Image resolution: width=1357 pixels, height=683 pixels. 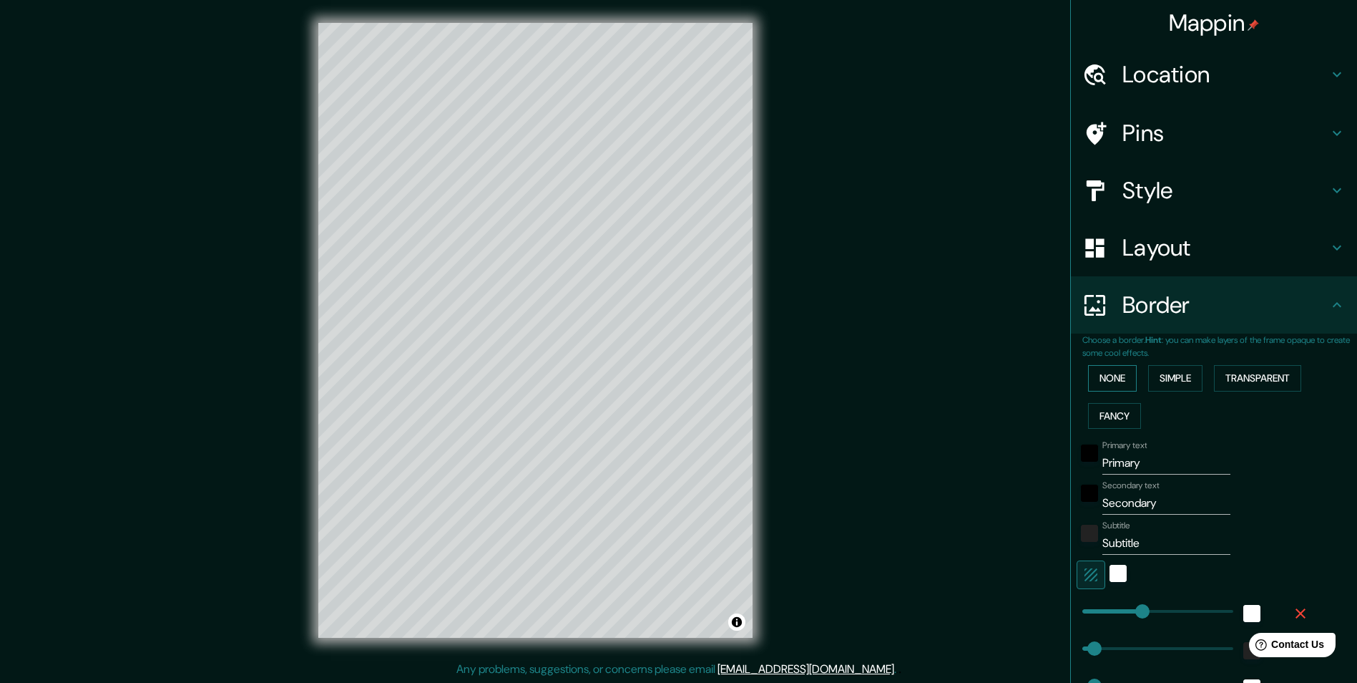 What do you see at coordinates (1214, 23) in the screenshot?
I see `h4: Mappin` at bounding box center [1214, 23].